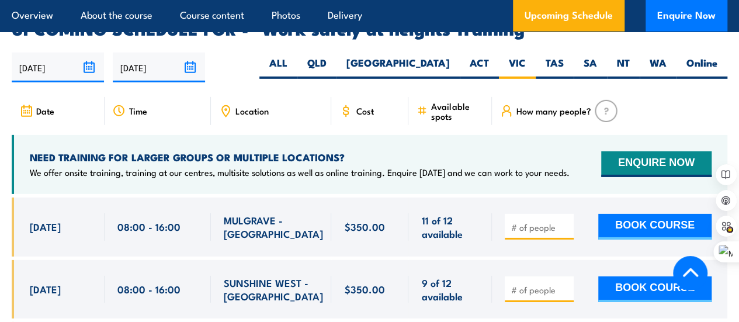  Describe the element at coordinates (624, 67) in the screenshot. I see `label: NT` at that location.